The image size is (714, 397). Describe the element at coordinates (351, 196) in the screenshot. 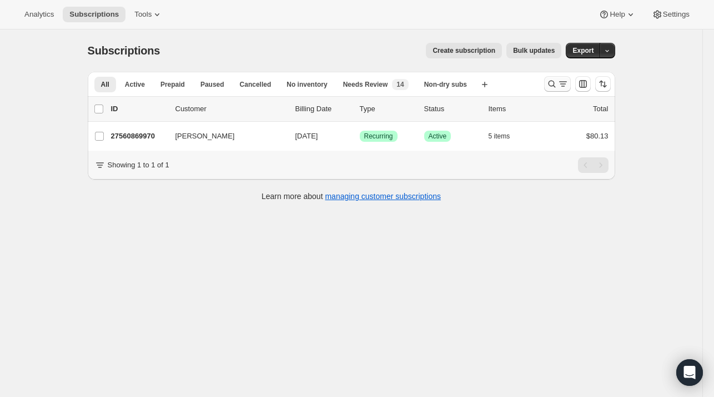

I see `p: Learn more about` at that location.